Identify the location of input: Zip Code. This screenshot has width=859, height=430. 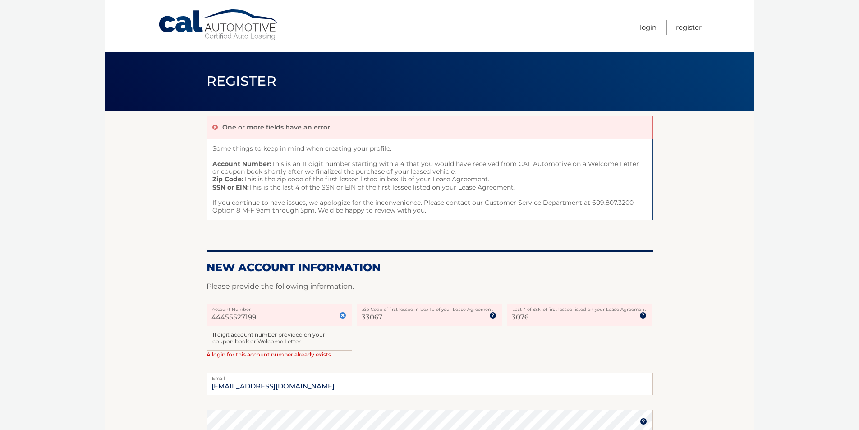
(429, 315).